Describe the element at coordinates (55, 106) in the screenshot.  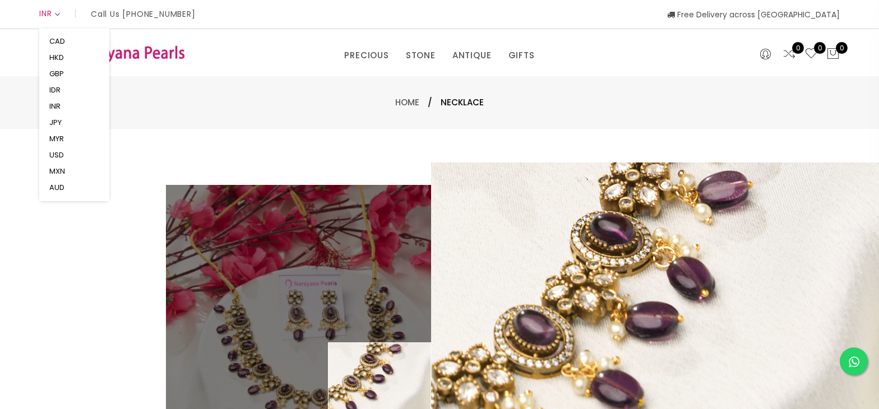
I see `button: INR` at that location.